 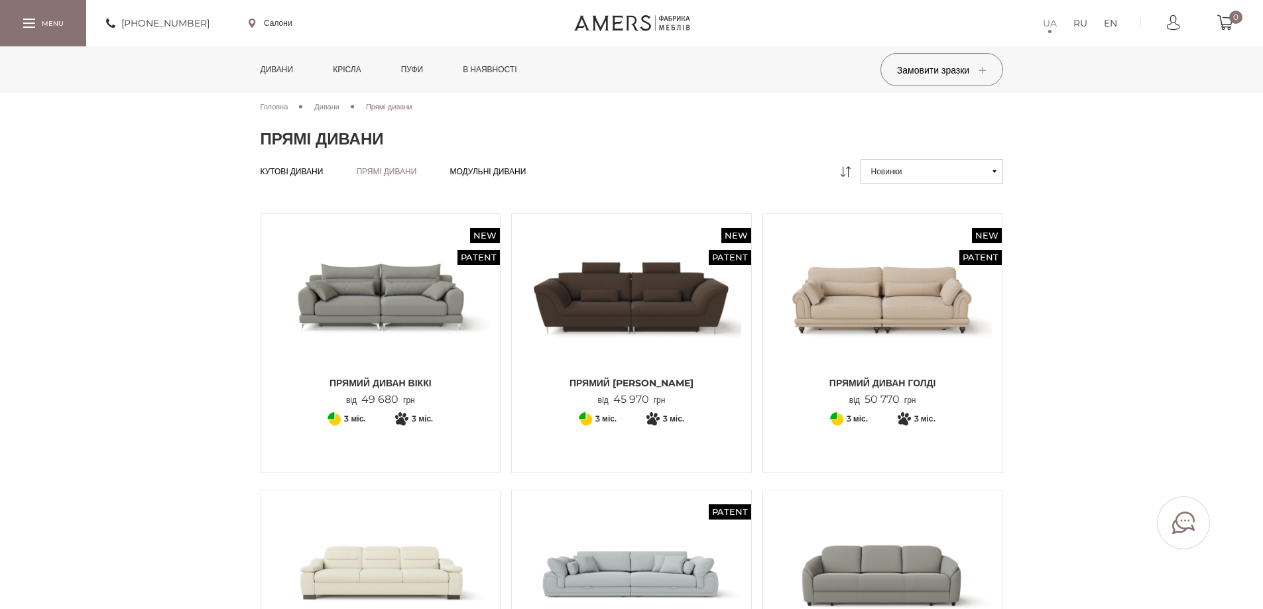 I want to click on span: 0, so click(x=1236, y=17).